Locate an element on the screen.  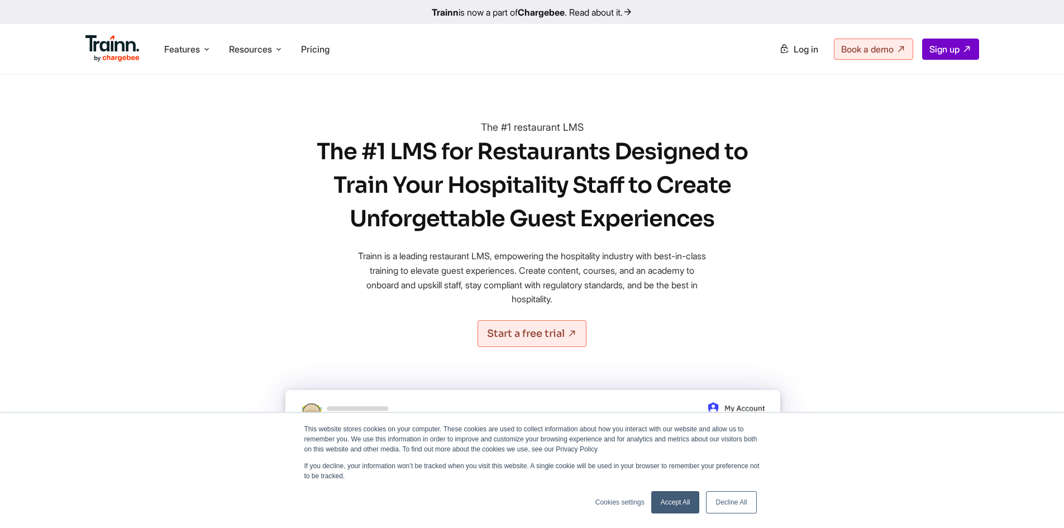
a: Cookies settings is located at coordinates (620, 502).